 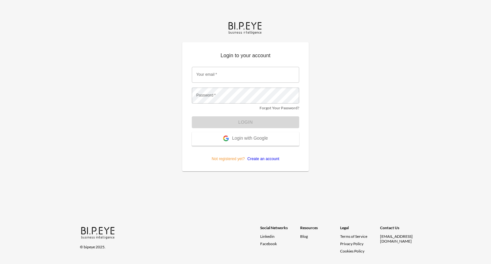 What do you see at coordinates (250, 139) in the screenshot?
I see `span: Login with Google` at bounding box center [250, 139].